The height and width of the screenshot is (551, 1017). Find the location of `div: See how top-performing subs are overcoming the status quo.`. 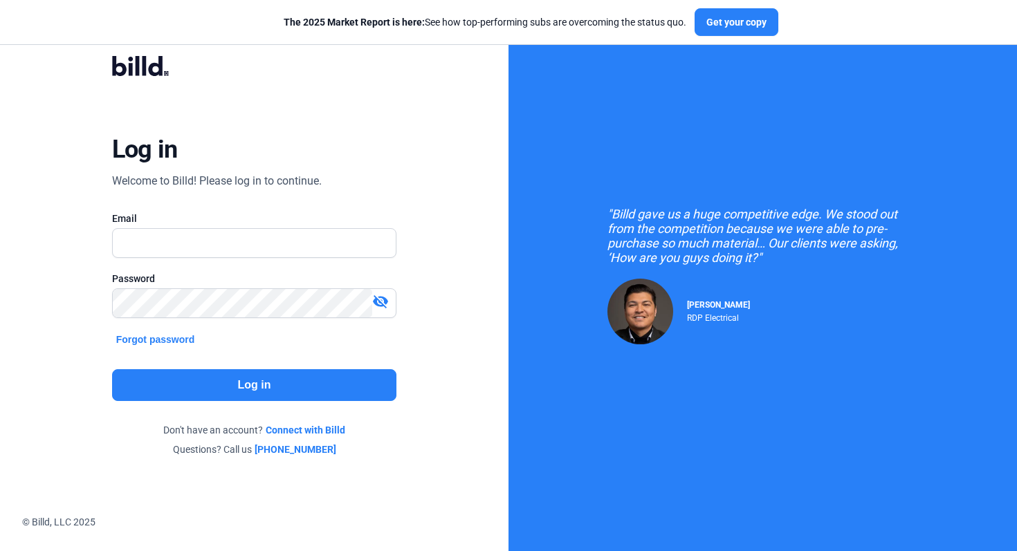

div: See how top-performing subs are overcoming the status quo. is located at coordinates (485, 22).